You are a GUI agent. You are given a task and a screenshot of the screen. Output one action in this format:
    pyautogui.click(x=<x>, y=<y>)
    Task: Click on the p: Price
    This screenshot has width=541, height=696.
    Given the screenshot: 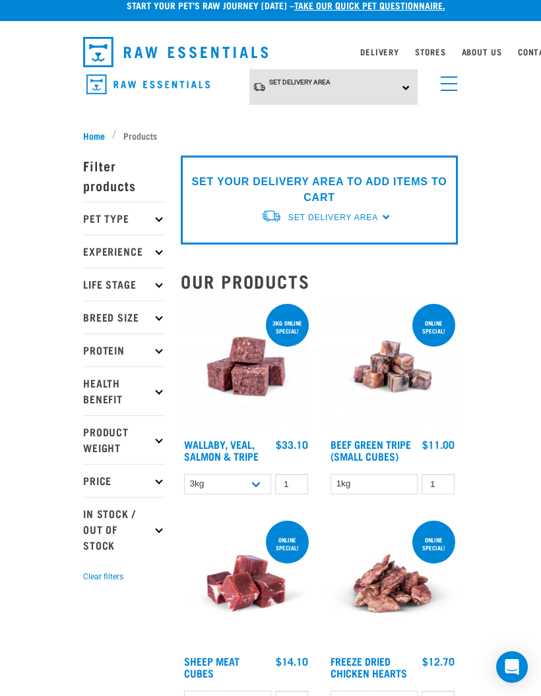 What is the action you would take?
    pyautogui.click(x=124, y=481)
    